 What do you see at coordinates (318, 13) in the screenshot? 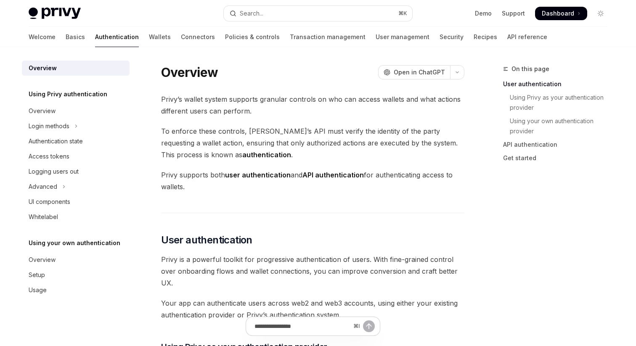
I see `button: Open search` at bounding box center [318, 13].